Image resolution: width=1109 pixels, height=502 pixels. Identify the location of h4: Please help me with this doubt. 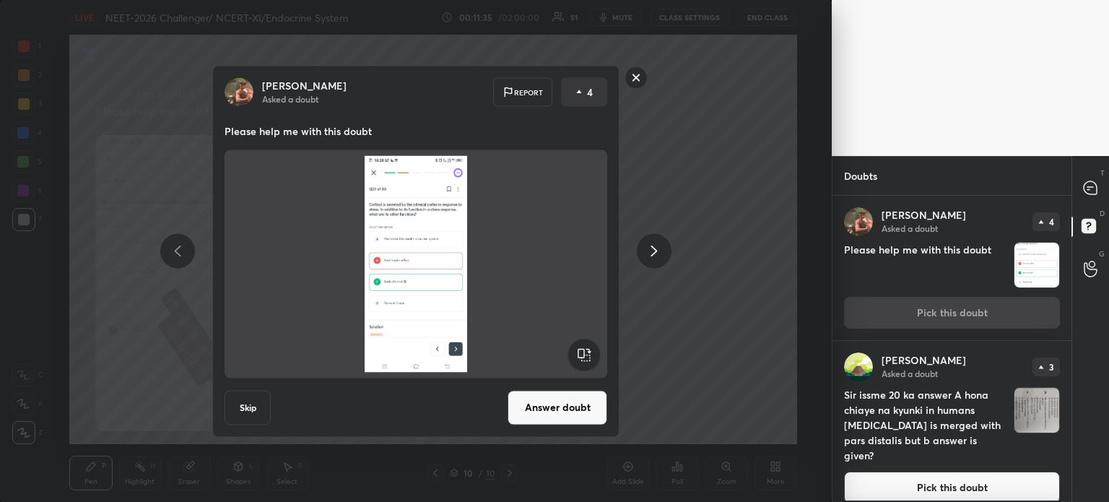
(925, 265).